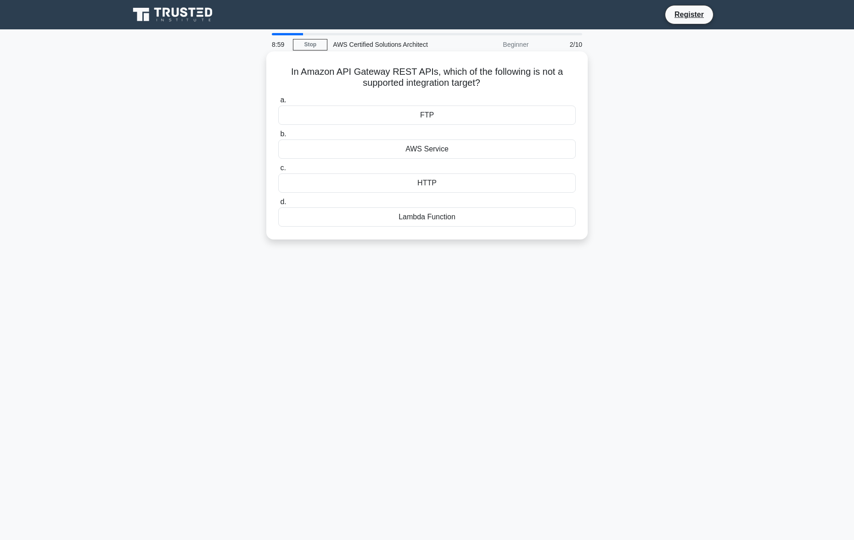 Image resolution: width=854 pixels, height=540 pixels. I want to click on div: AWS Certified Solutions Architect, so click(390, 45).